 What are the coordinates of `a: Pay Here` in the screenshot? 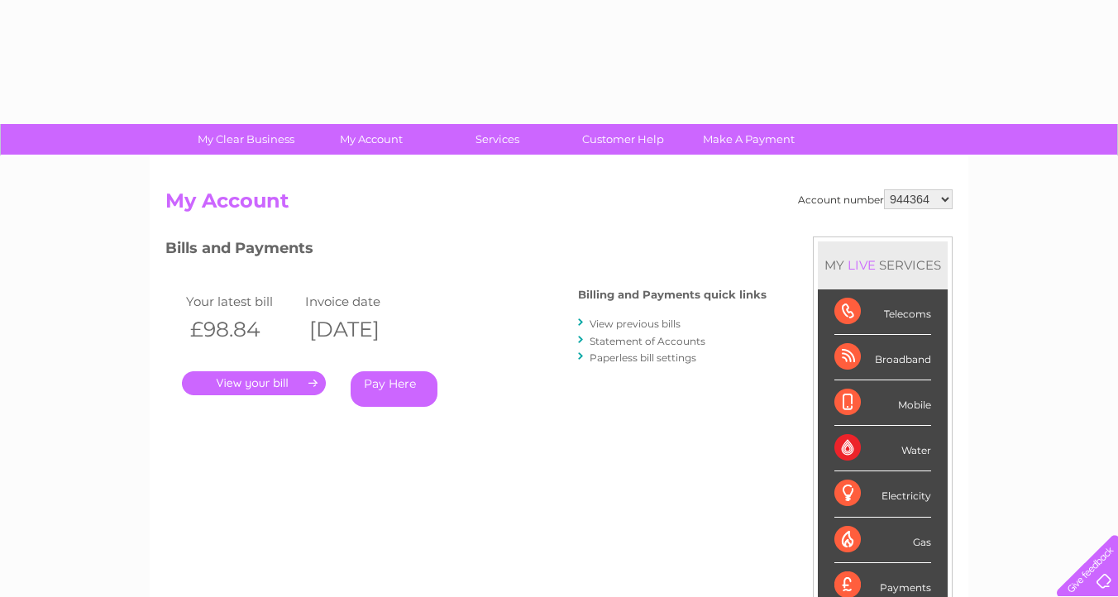 It's located at (394, 389).